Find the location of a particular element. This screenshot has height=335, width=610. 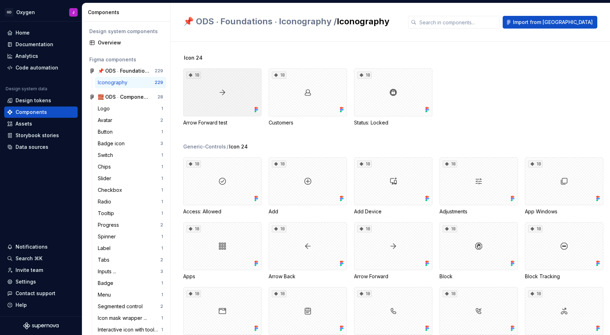

span: 📌 ODS ⸱ Foundations ⸱ Iconography / is located at coordinates (260, 21).